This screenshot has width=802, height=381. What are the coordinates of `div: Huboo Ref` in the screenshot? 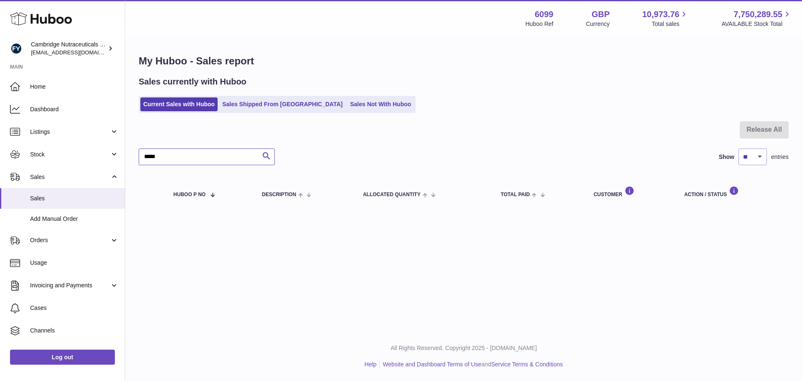 It's located at (539, 24).